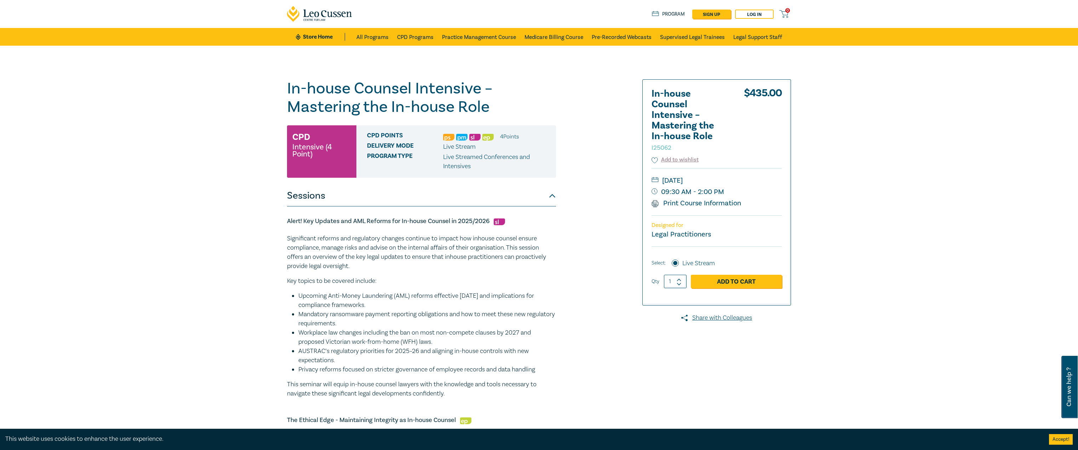  What do you see at coordinates (717, 192) in the screenshot?
I see `small: 09:30 AM - 2:00 PM` at bounding box center [717, 192].